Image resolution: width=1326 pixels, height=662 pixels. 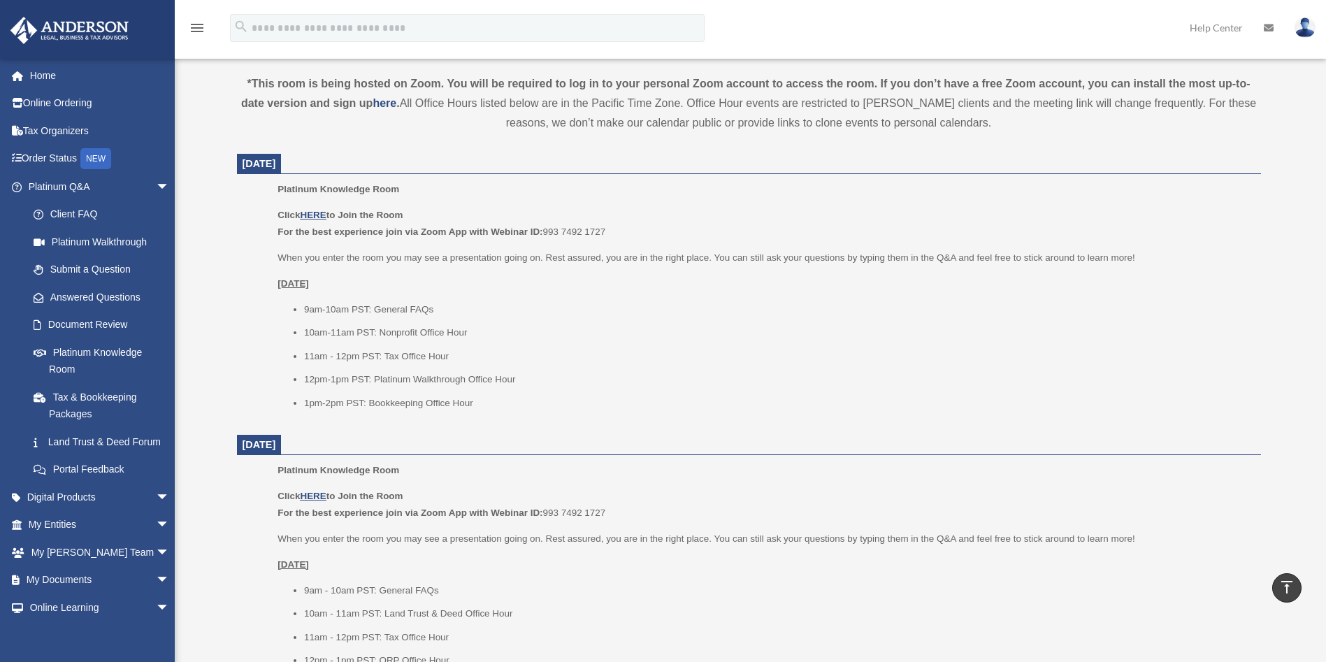 I want to click on a: Document Review, so click(x=105, y=325).